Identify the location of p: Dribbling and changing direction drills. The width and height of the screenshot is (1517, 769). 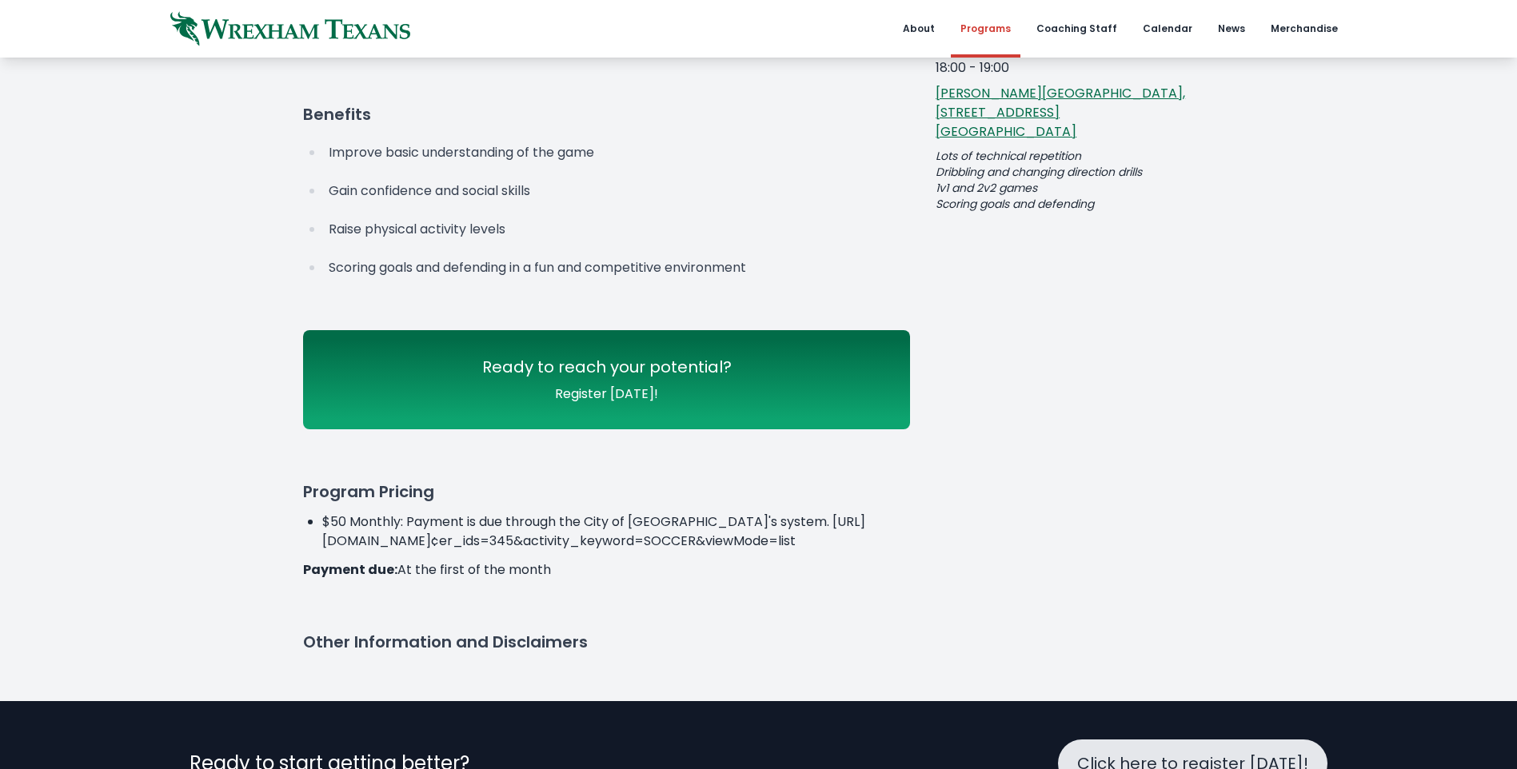
(1074, 172).